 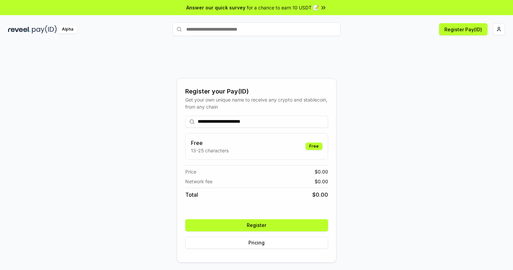 I want to click on div: Free, so click(x=314, y=146).